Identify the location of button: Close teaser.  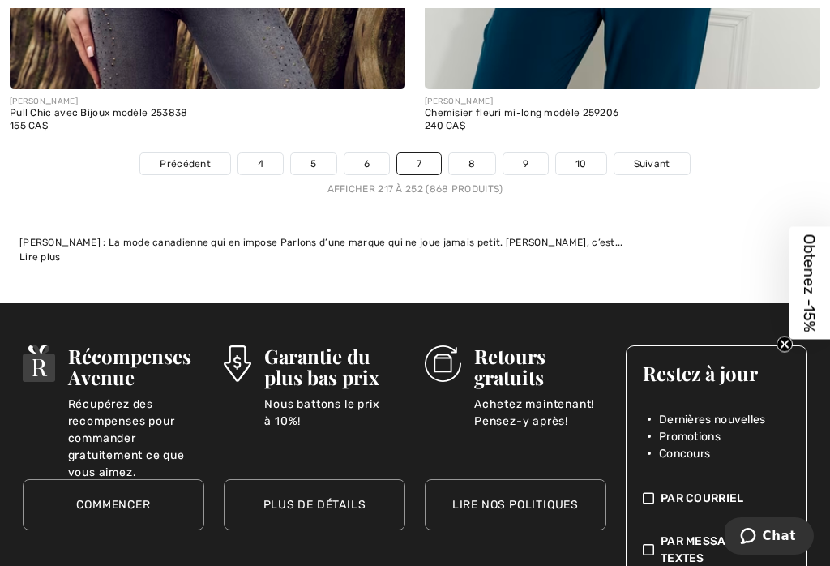
(784, 344).